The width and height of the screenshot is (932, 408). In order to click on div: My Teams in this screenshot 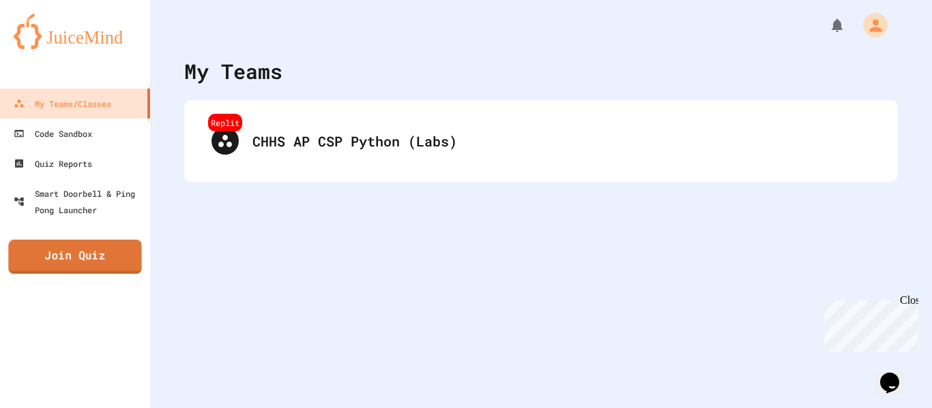, I will do `click(233, 71)`.